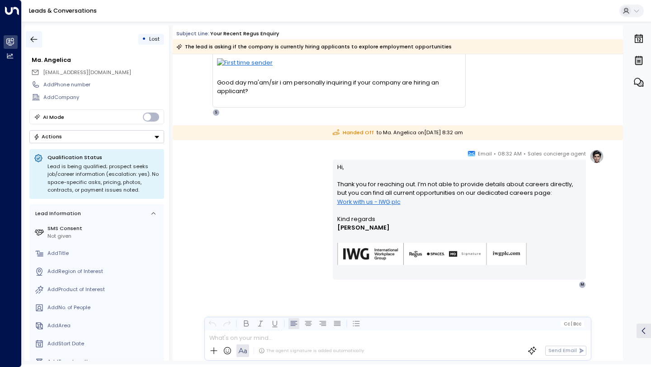  Describe the element at coordinates (509, 154) in the screenshot. I see `span: 08:32 AM` at that location.